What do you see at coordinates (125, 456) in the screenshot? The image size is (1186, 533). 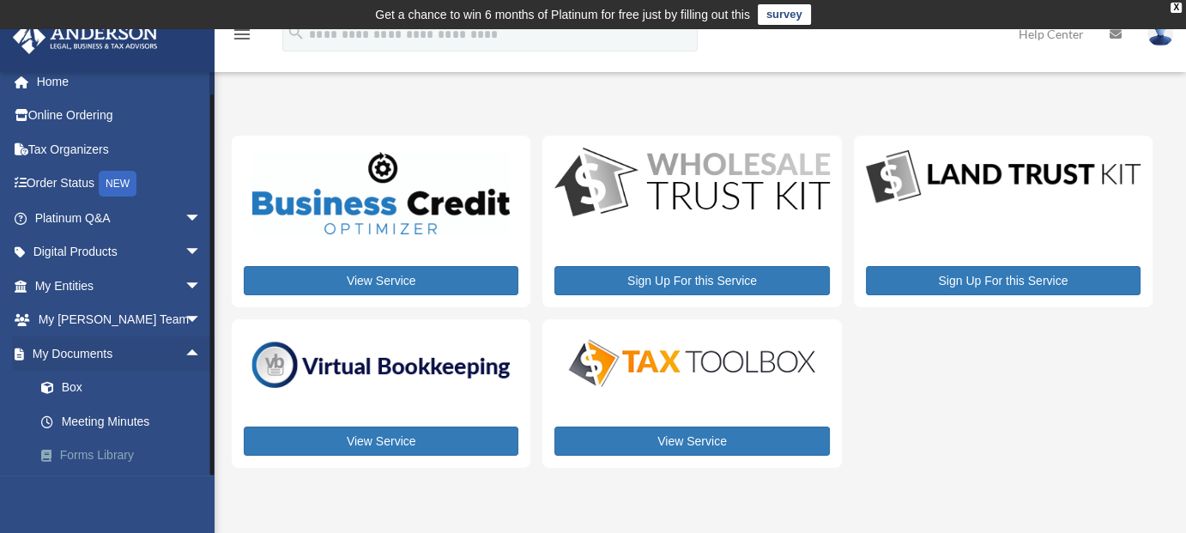 I see `a: Forms Library` at bounding box center [125, 456].